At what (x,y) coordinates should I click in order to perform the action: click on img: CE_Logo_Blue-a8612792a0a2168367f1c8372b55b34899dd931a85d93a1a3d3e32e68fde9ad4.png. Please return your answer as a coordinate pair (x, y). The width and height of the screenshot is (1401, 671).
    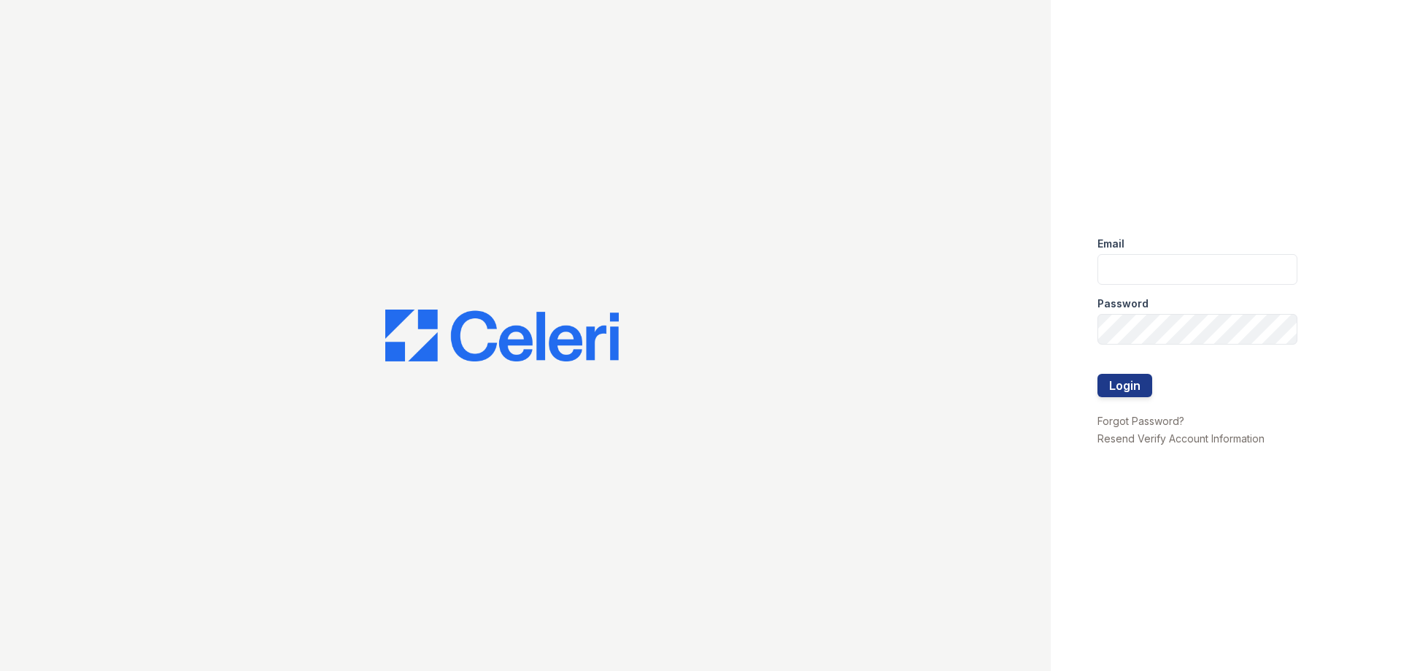
    Looking at the image, I should click on (502, 336).